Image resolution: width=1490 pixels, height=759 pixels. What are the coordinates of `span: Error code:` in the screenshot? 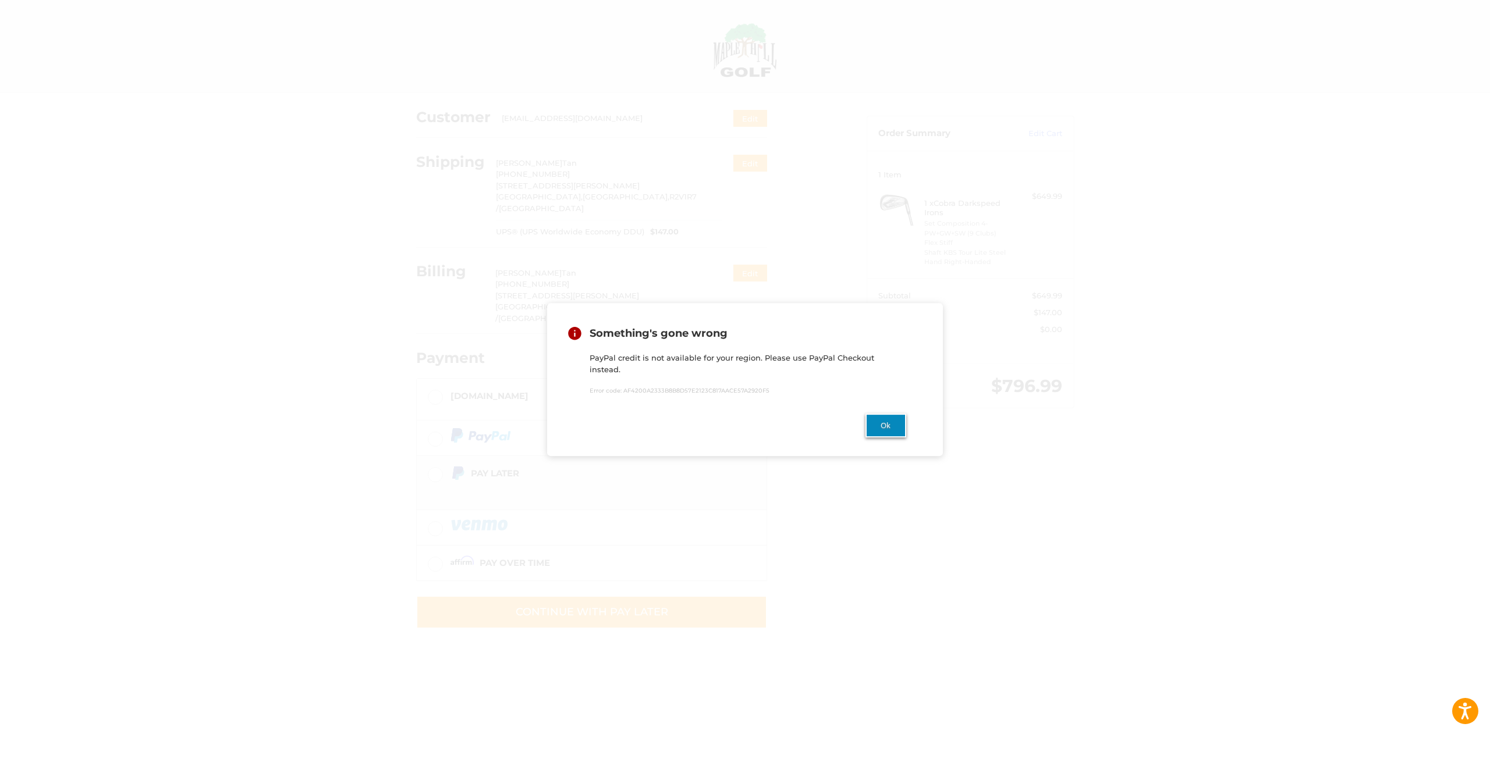 It's located at (605, 390).